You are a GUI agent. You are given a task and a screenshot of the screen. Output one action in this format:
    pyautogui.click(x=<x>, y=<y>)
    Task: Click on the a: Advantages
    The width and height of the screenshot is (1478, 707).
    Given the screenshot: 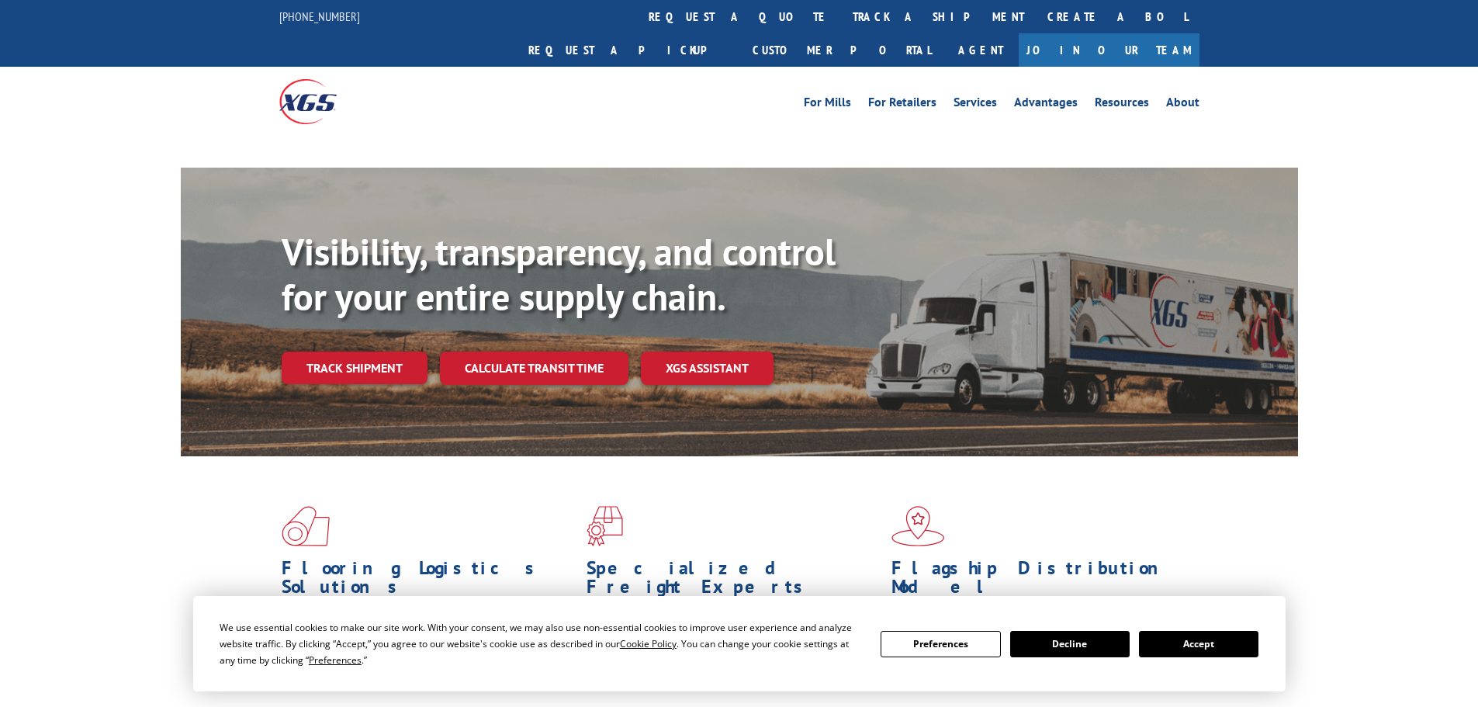 What is the action you would take?
    pyautogui.click(x=1046, y=105)
    